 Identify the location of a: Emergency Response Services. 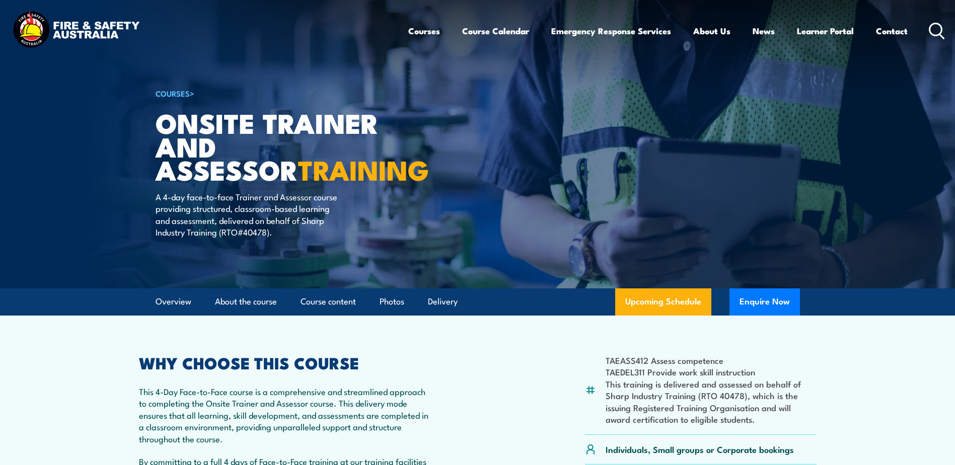
(611, 31).